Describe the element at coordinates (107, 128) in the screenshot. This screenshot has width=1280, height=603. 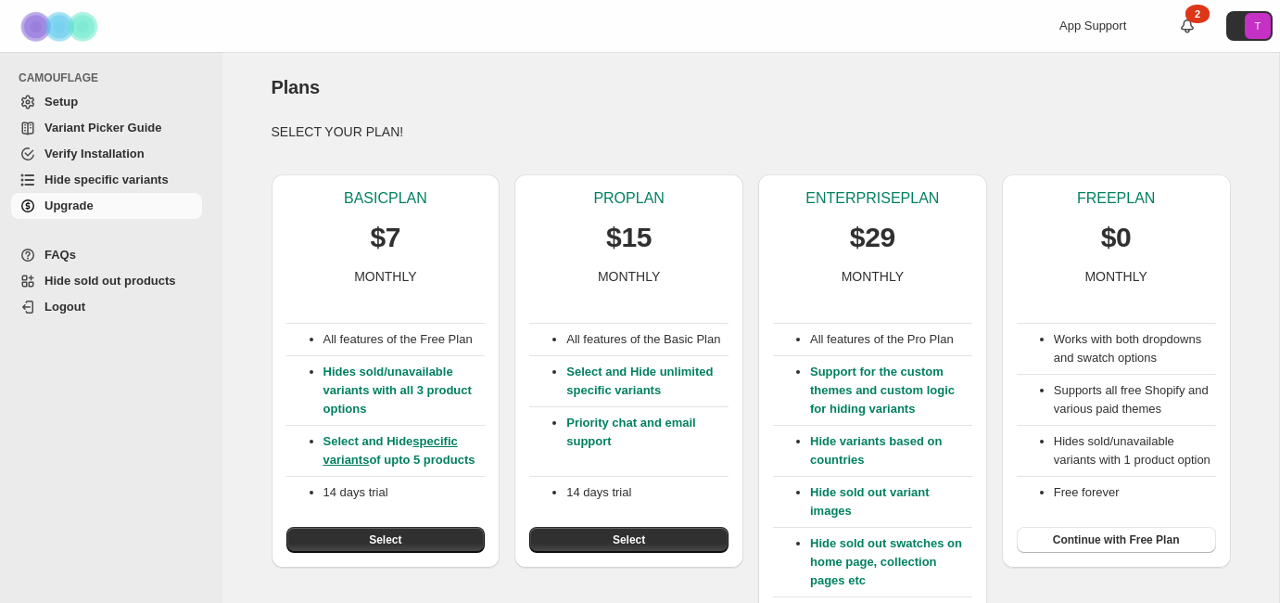
I see `a: Variant Picker Guide` at that location.